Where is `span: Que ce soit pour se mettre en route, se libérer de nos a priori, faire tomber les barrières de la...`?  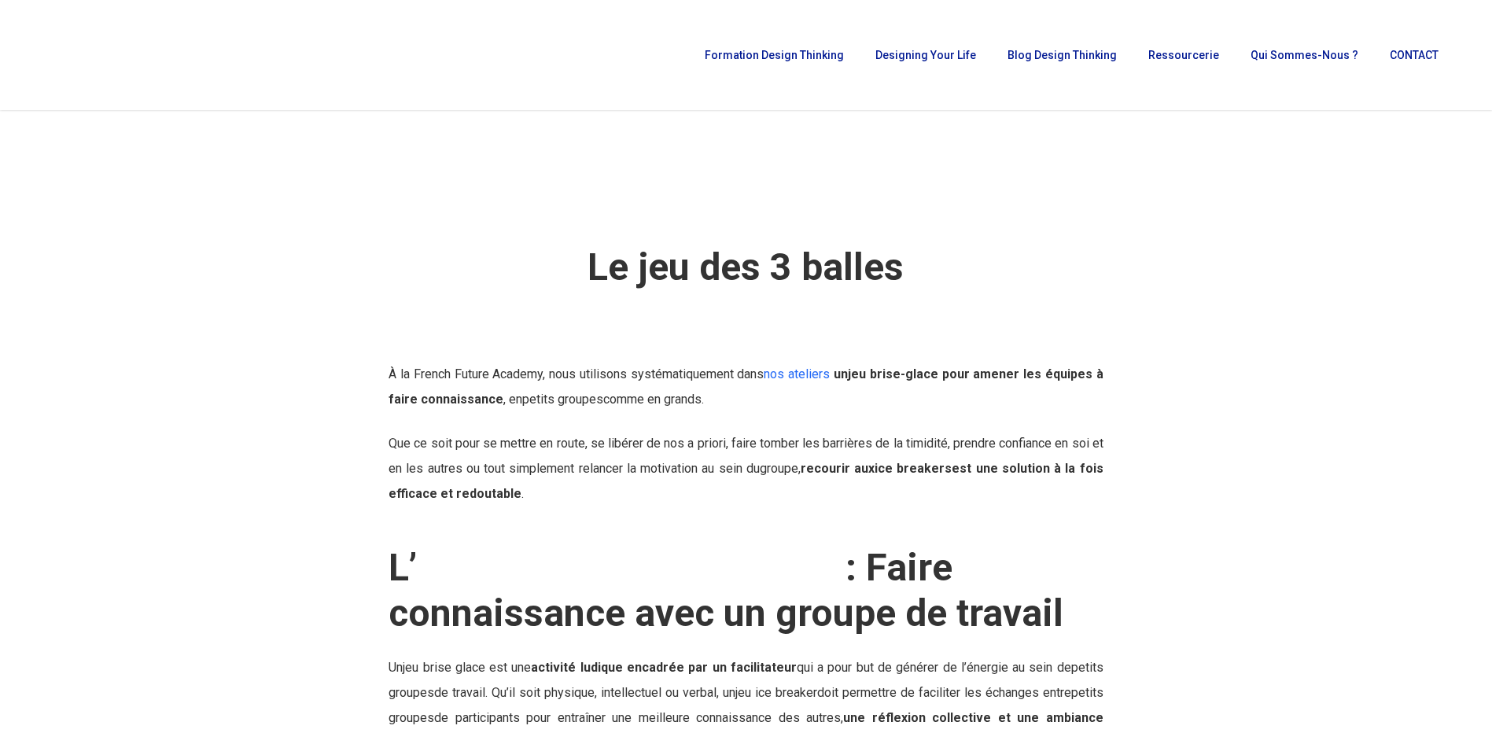 span: Que ce soit pour se mettre en route, se libérer de nos a priori, faire tomber les barrières de la... is located at coordinates (745, 455).